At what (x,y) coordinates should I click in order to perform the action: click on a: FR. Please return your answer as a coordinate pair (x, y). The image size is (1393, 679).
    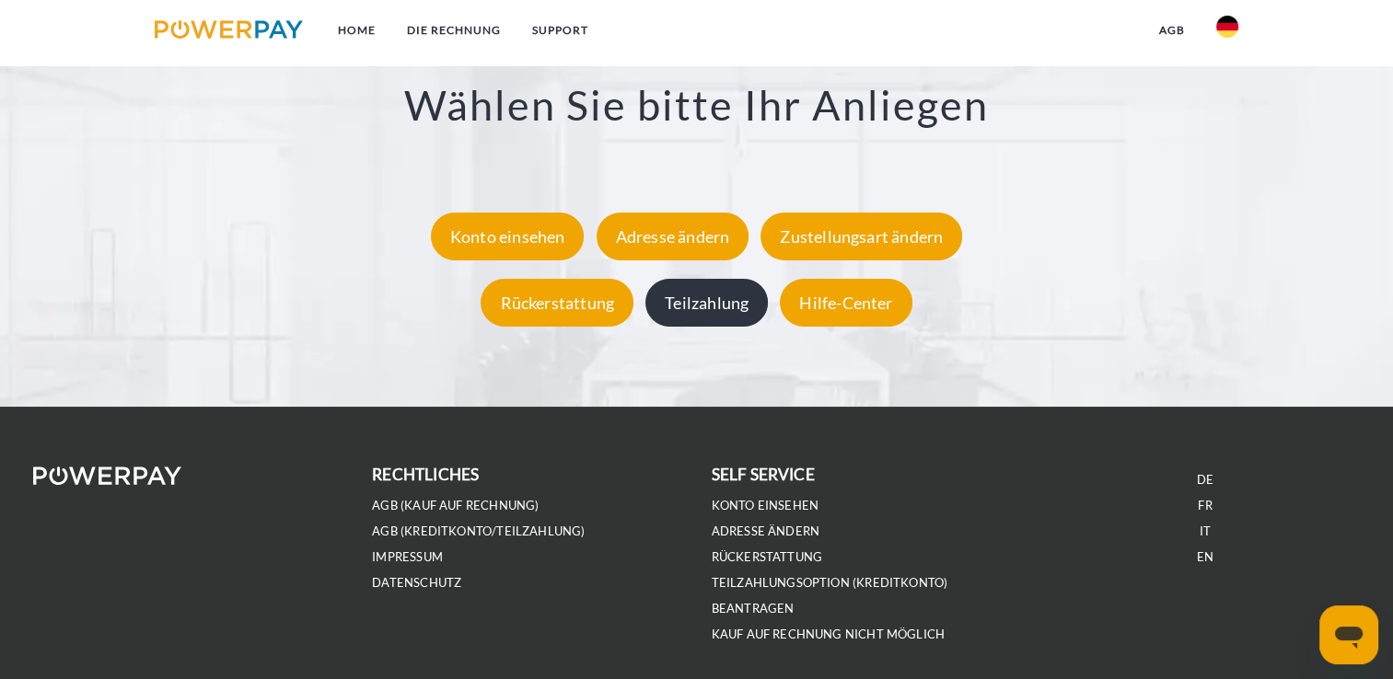
    Looking at the image, I should click on (1204, 505).